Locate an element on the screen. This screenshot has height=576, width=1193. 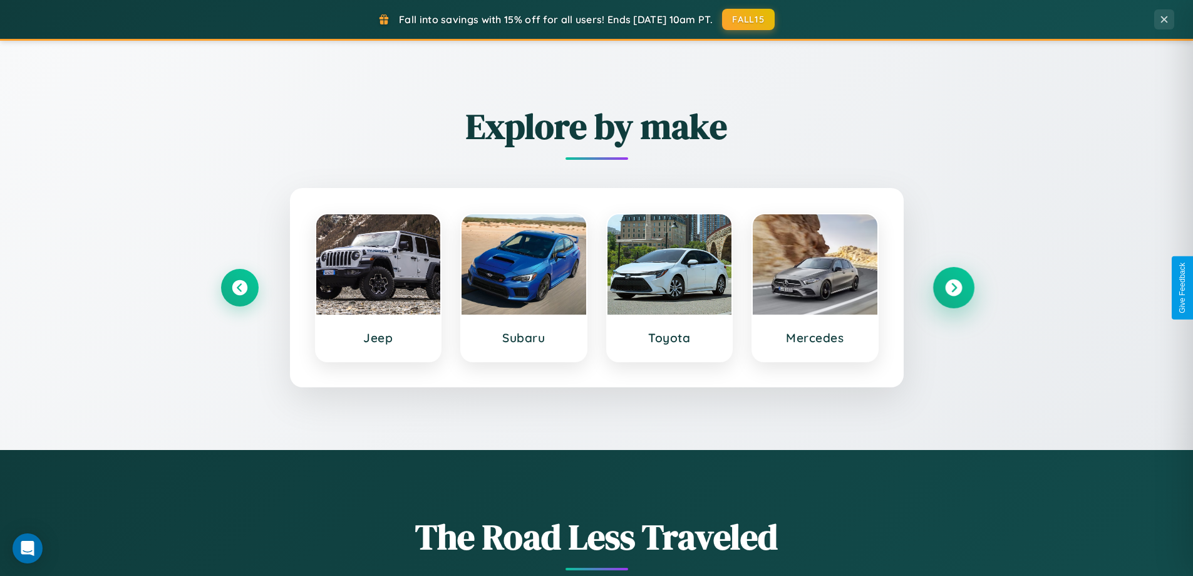
h3: Toyota is located at coordinates (670, 338).